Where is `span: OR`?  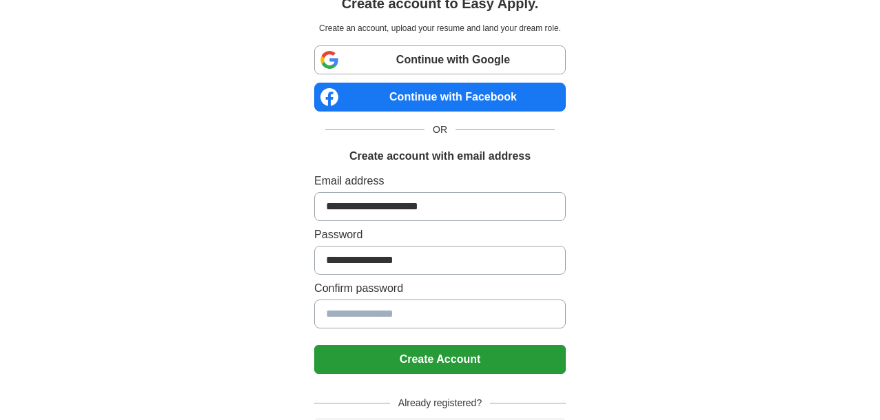
span: OR is located at coordinates (440, 130).